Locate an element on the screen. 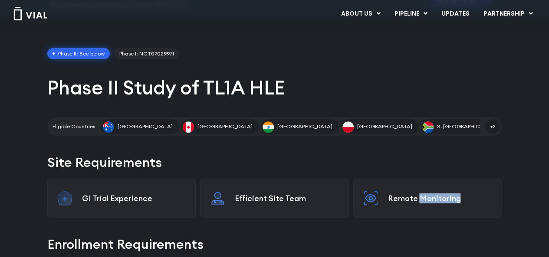 The width and height of the screenshot is (549, 257). img: S. Africa is located at coordinates (428, 127).